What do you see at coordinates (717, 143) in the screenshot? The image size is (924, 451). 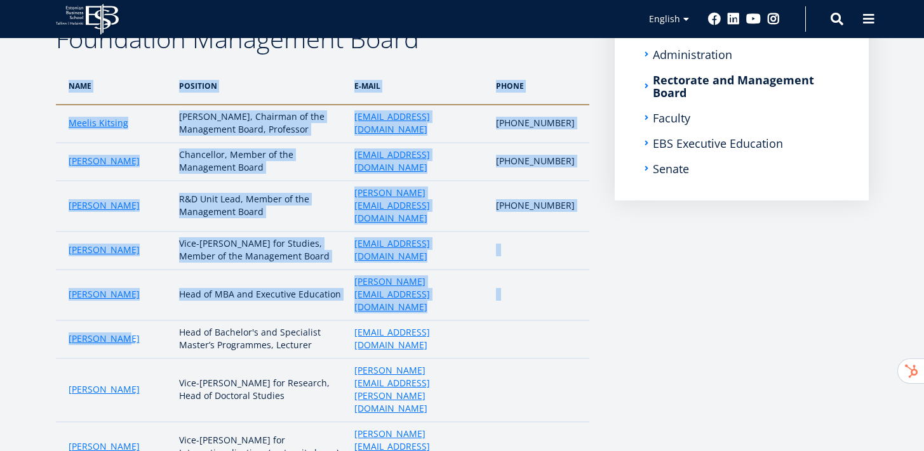 I see `a: EBS Executive Education` at bounding box center [717, 143].